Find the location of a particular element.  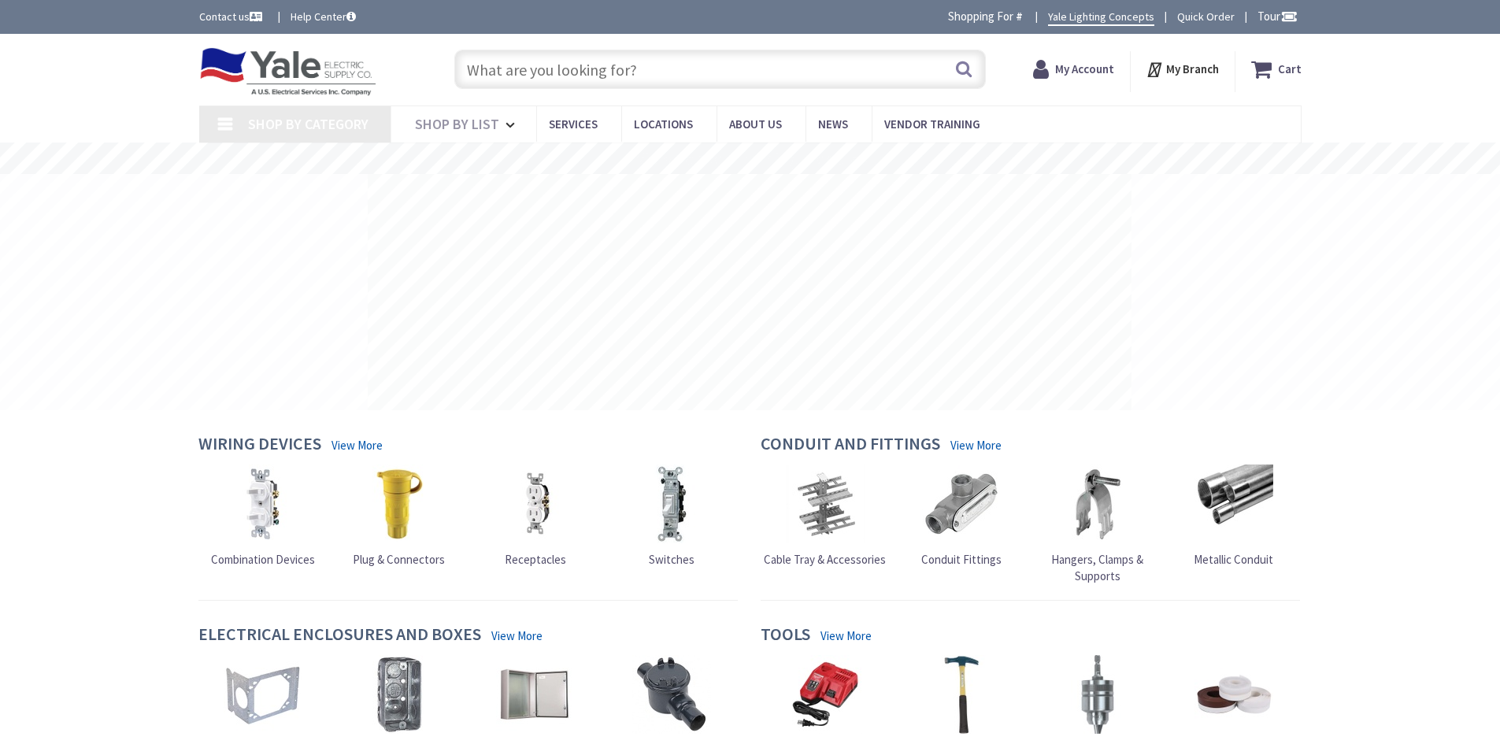

a: Receptacles Receptacles is located at coordinates (535, 516).